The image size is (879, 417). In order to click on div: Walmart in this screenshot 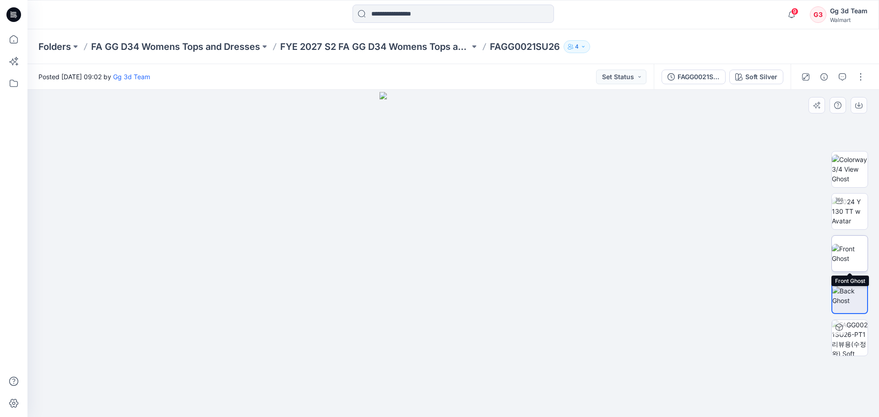, I will do `click(849, 20)`.